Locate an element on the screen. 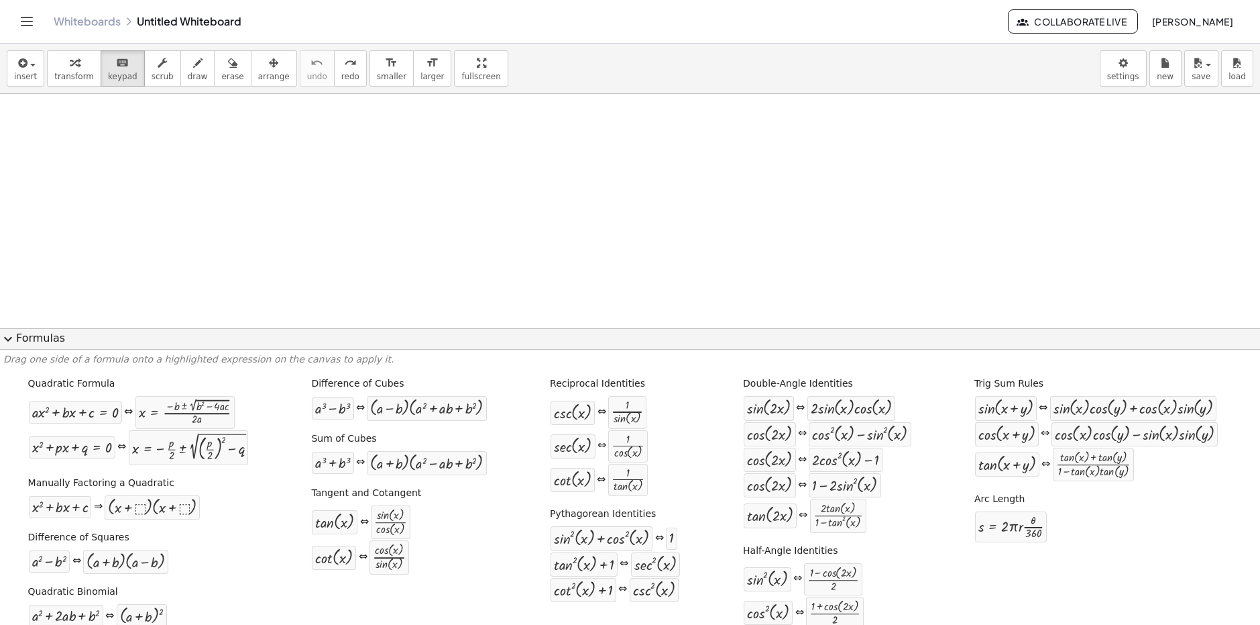  button: format_sizesmaller is located at coordinates (392, 68).